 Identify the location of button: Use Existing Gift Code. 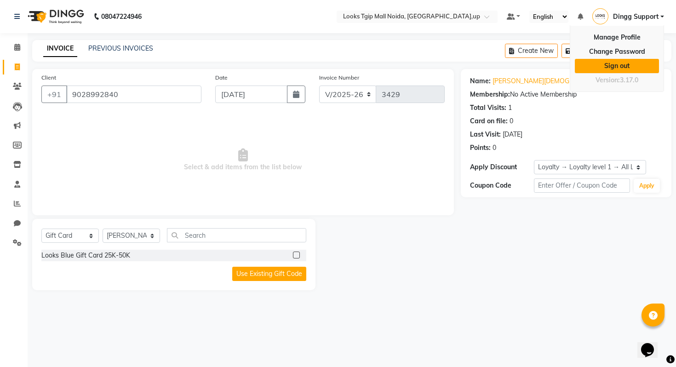
(269, 274).